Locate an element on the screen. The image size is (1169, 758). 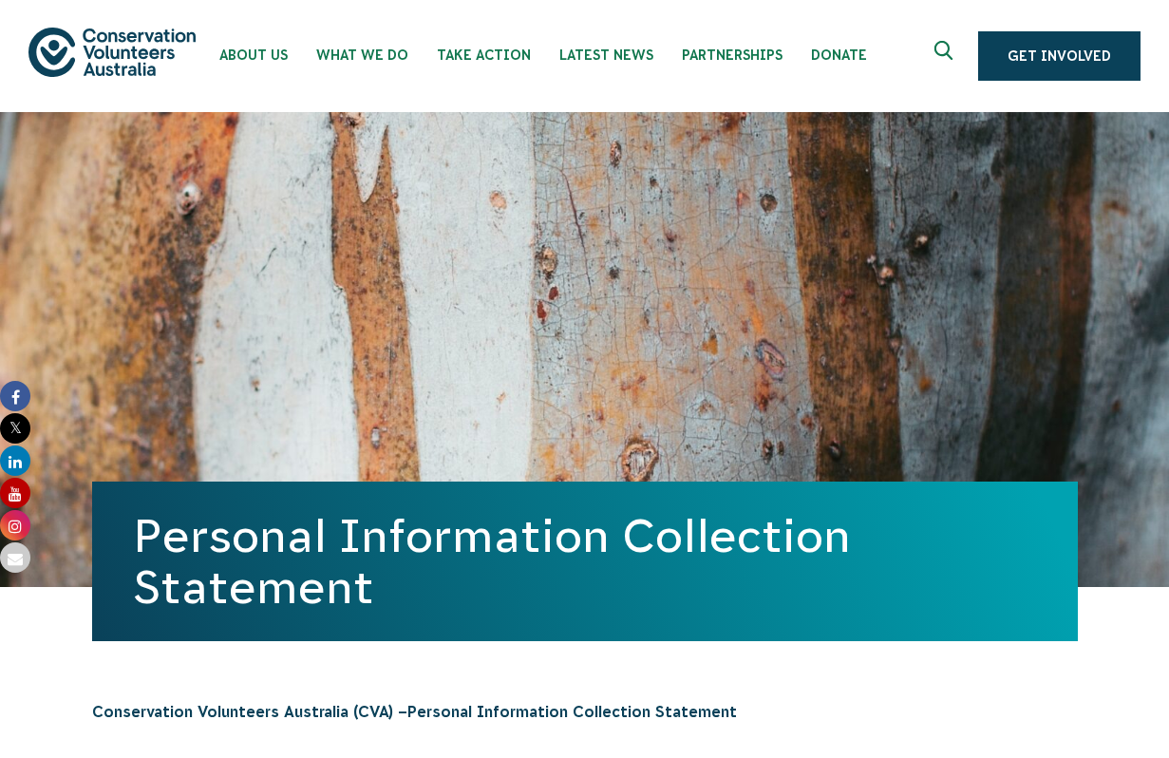
span: Conservation Volunteers Australia ( is located at coordinates (225, 711).